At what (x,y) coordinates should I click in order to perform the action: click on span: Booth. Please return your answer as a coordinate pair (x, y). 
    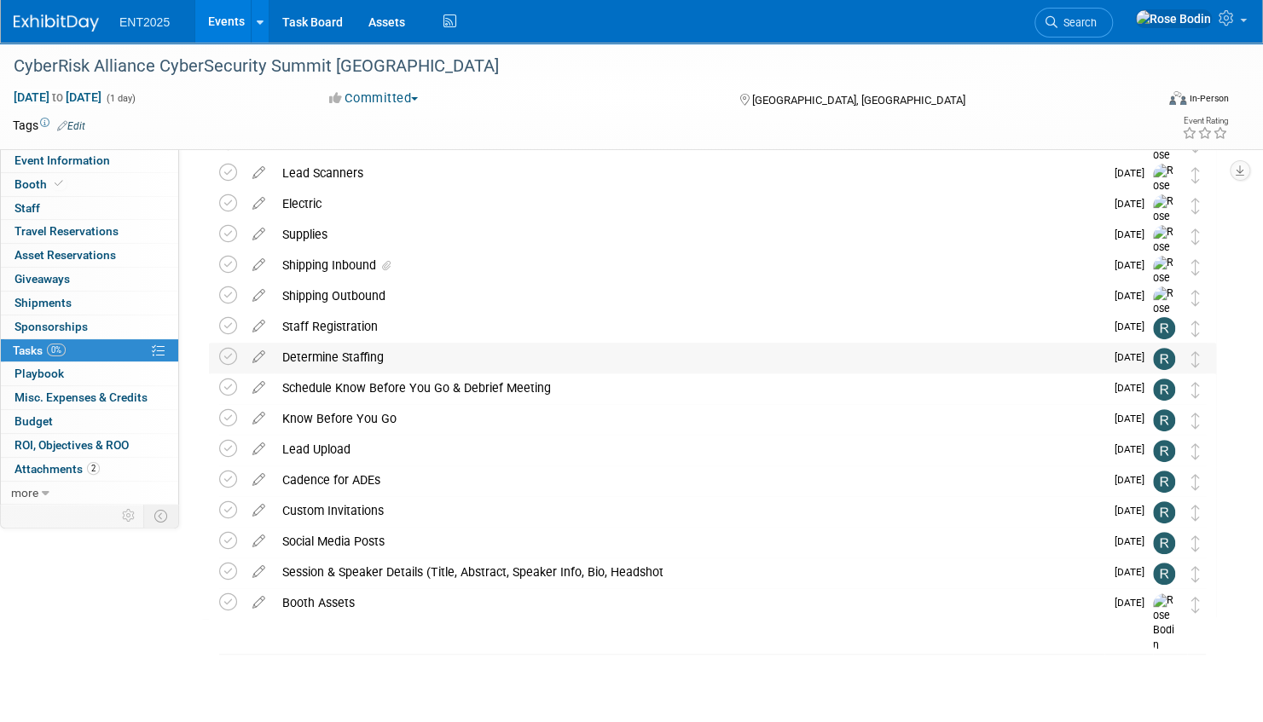
    Looking at the image, I should click on (40, 184).